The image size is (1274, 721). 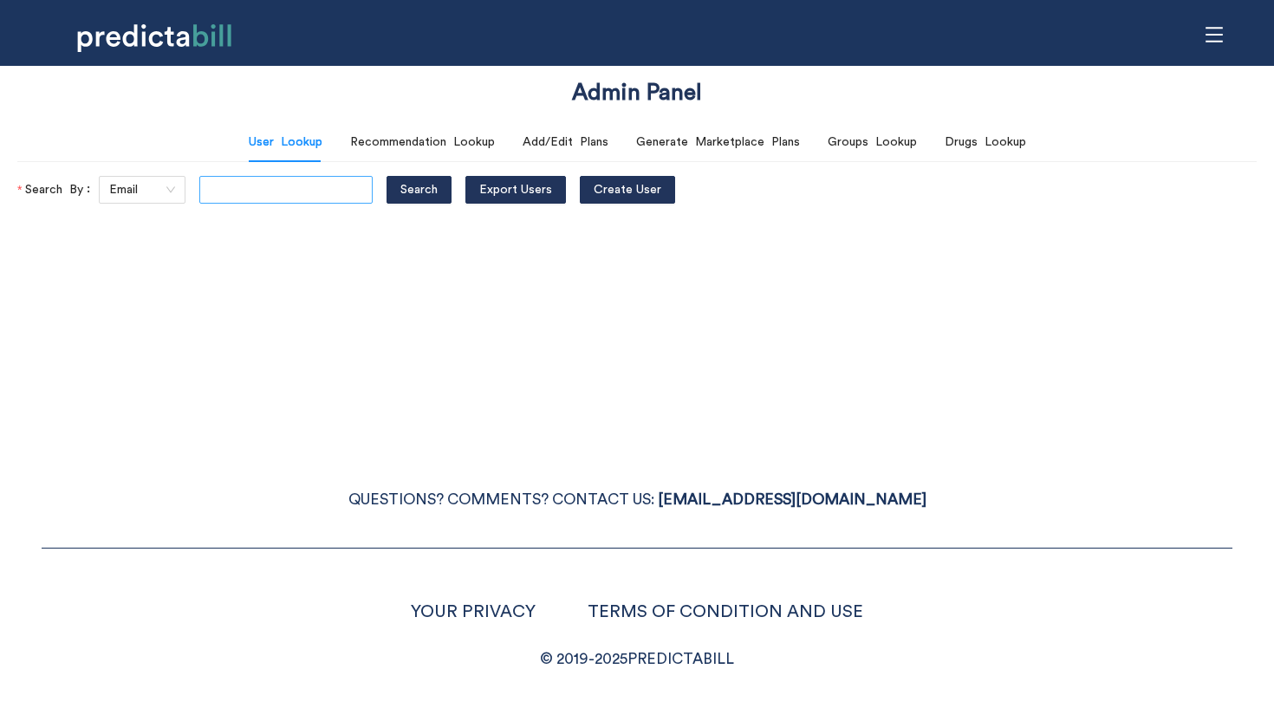 I want to click on a: YOUR PRIVACY, so click(x=473, y=612).